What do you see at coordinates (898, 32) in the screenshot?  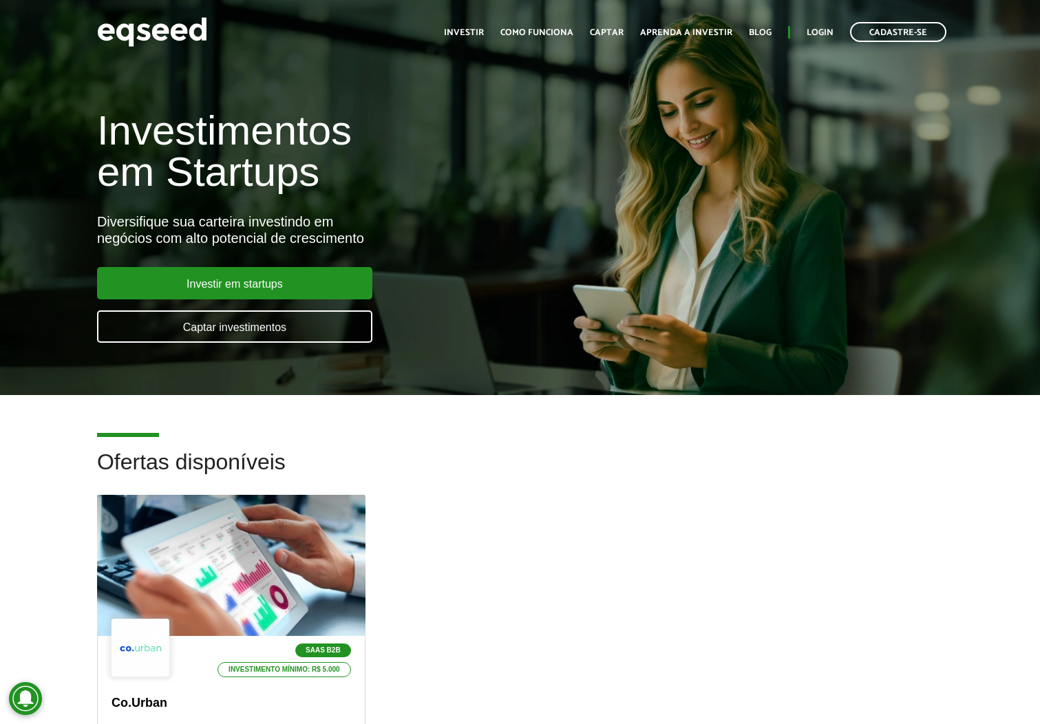 I see `a: Cadastre-se` at bounding box center [898, 32].